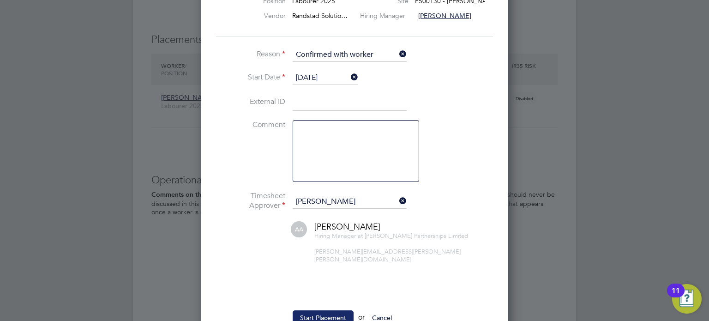  Describe the element at coordinates (251, 125) in the screenshot. I see `label: Comment` at that location.